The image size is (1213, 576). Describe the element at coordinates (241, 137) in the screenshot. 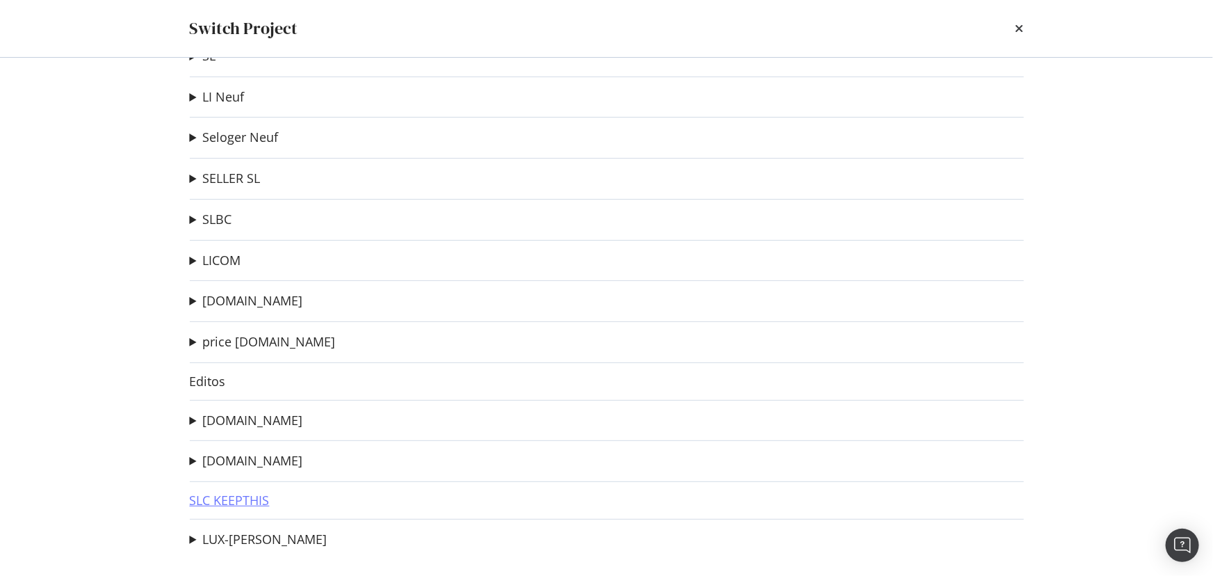

I see `a: Seloger Neuf` at that location.